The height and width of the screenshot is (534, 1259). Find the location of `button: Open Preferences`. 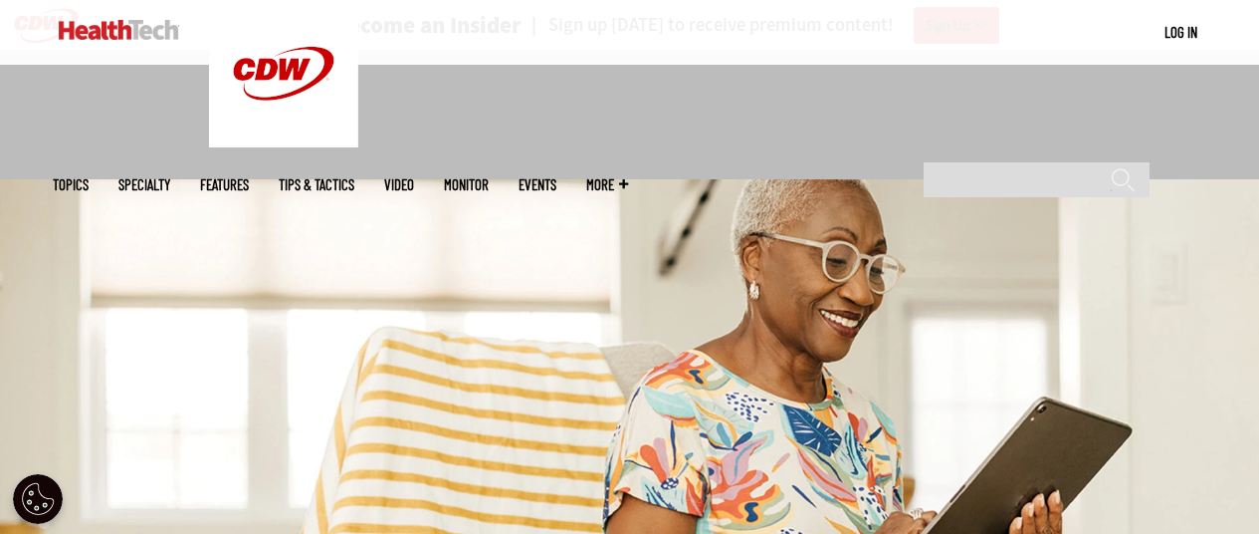

button: Open Preferences is located at coordinates (38, 499).